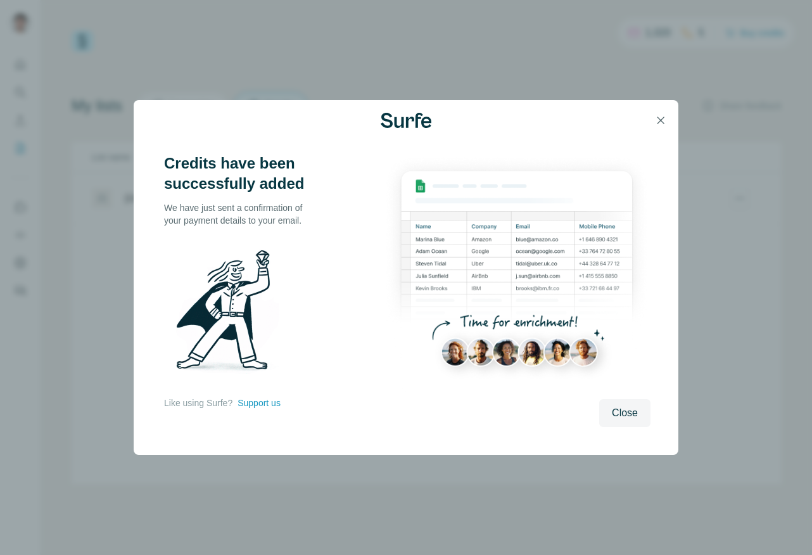  What do you see at coordinates (198, 403) in the screenshot?
I see `p: Like using Surfe?` at bounding box center [198, 403].